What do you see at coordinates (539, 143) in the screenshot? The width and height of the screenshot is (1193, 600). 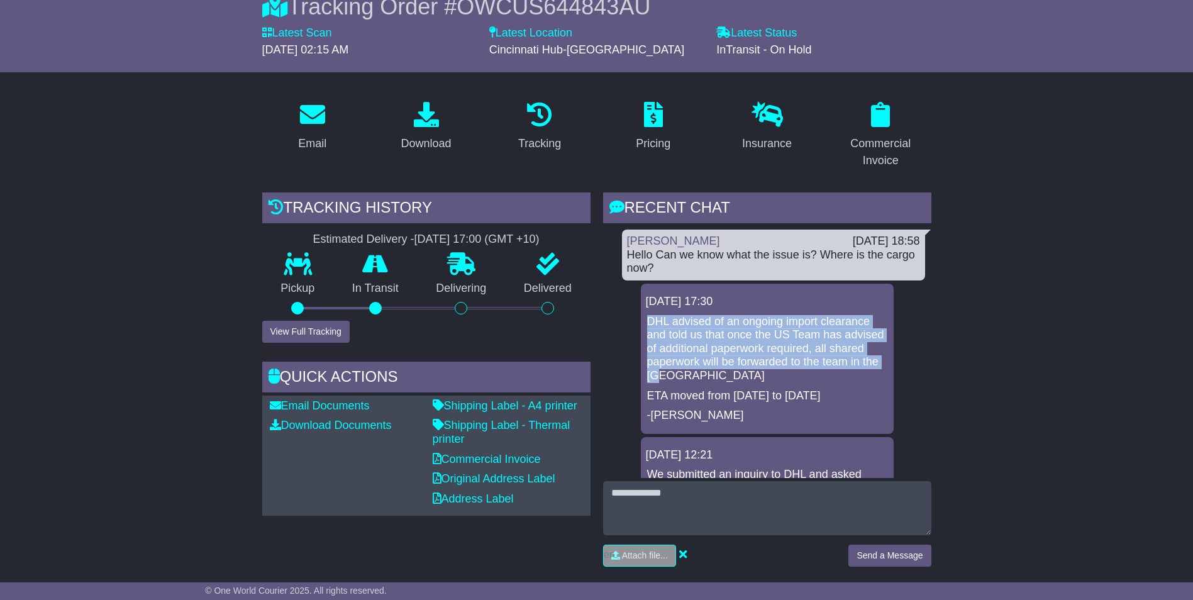 I see `div: Tracking` at bounding box center [539, 143].